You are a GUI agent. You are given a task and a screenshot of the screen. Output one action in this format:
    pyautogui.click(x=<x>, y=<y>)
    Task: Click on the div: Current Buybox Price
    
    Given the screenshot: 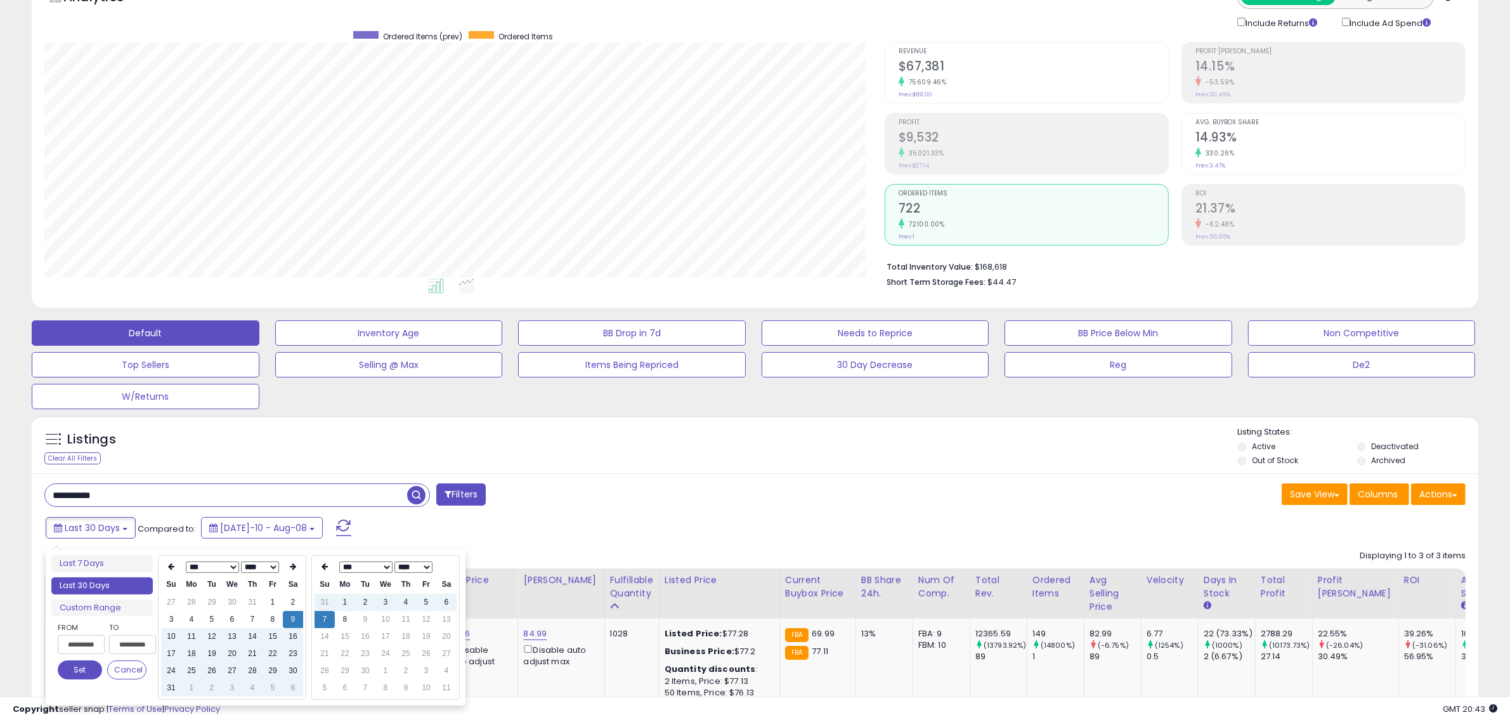 What is the action you would take?
    pyautogui.click(x=818, y=587)
    